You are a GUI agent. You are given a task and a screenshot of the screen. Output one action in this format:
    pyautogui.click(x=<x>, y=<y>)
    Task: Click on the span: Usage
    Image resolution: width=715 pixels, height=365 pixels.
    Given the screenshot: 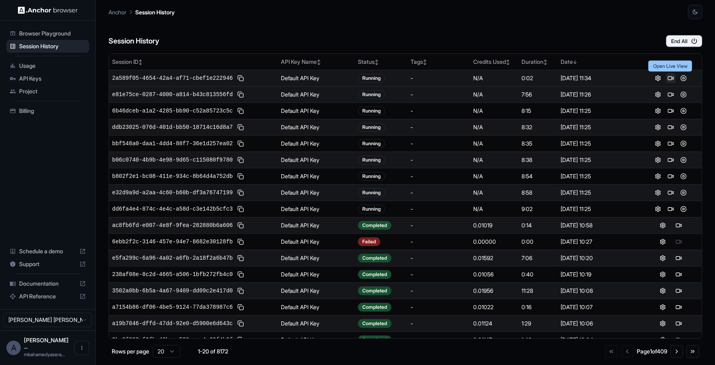 What is the action you would take?
    pyautogui.click(x=52, y=66)
    